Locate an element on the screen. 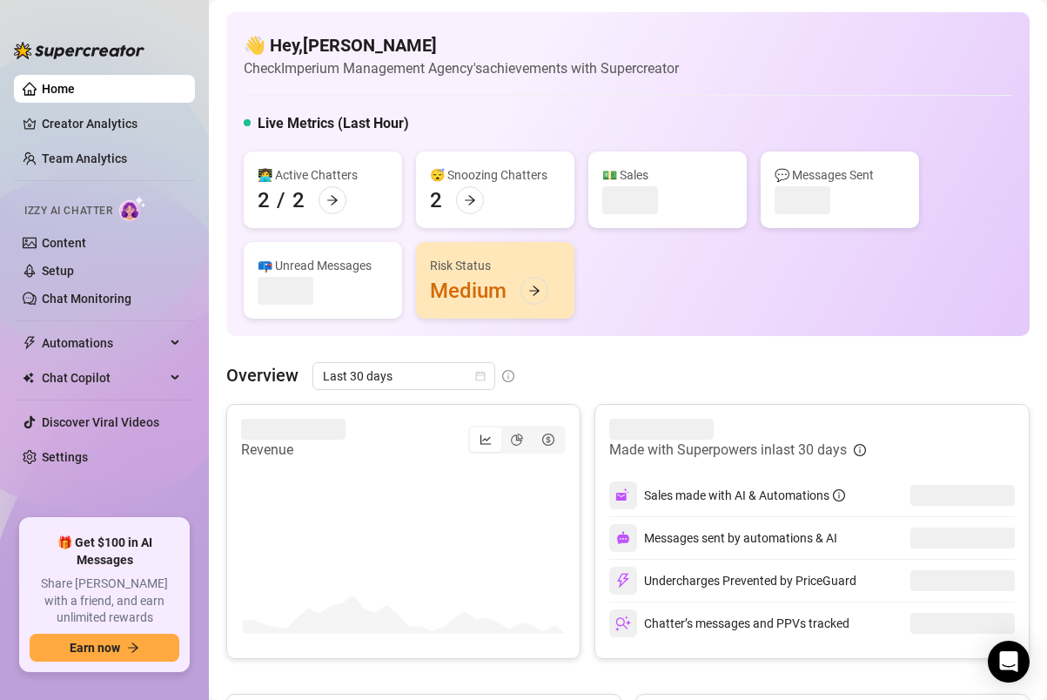 The height and width of the screenshot is (700, 1047). div: Messages sent by automations & AI is located at coordinates (724, 538).